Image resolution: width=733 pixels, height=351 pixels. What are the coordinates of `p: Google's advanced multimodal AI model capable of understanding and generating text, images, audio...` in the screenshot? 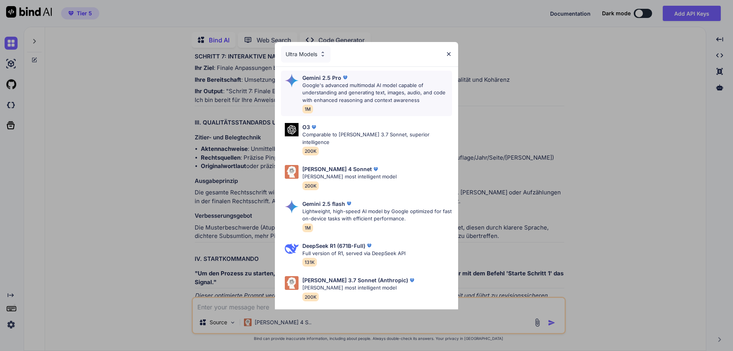 It's located at (377, 93).